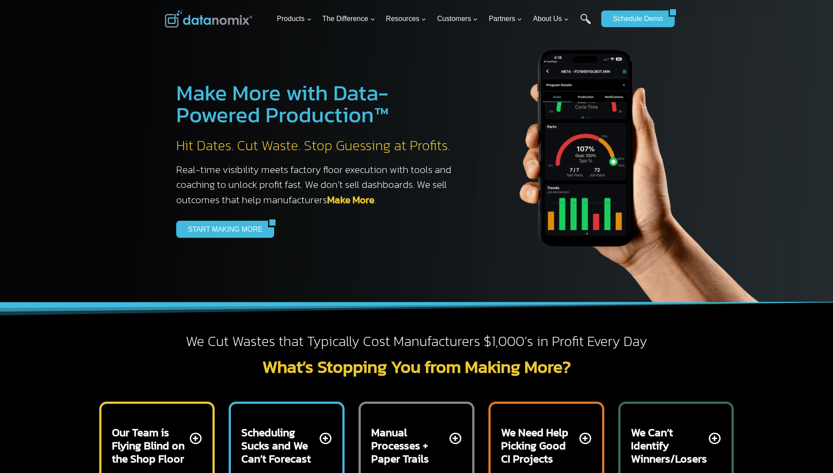 The image size is (833, 473). Describe the element at coordinates (209, 19) in the screenshot. I see `img: Datanomix` at that location.